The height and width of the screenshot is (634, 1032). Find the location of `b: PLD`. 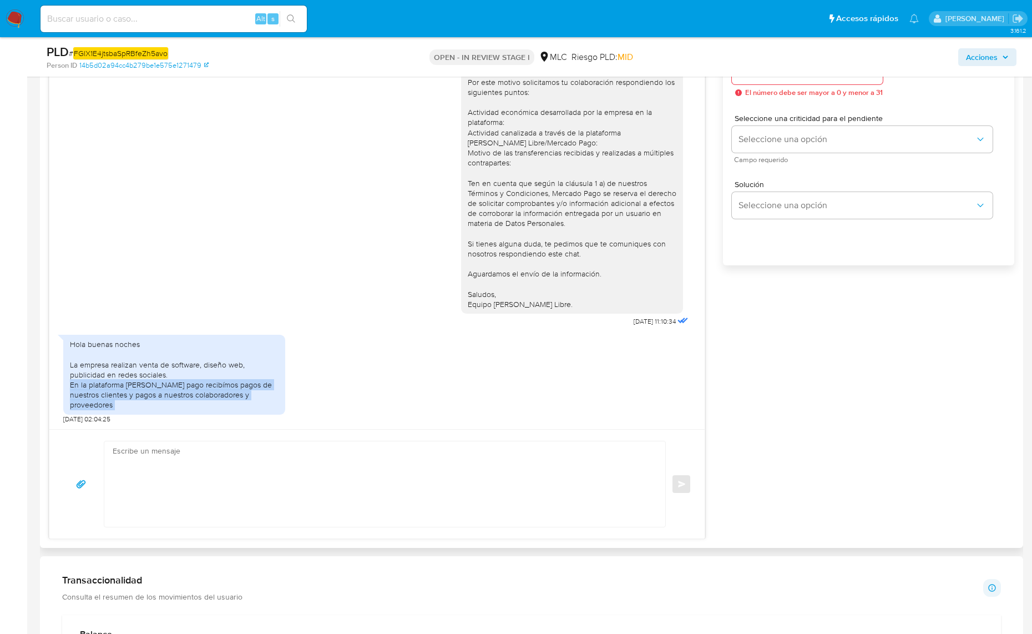

b: PLD is located at coordinates (58, 52).